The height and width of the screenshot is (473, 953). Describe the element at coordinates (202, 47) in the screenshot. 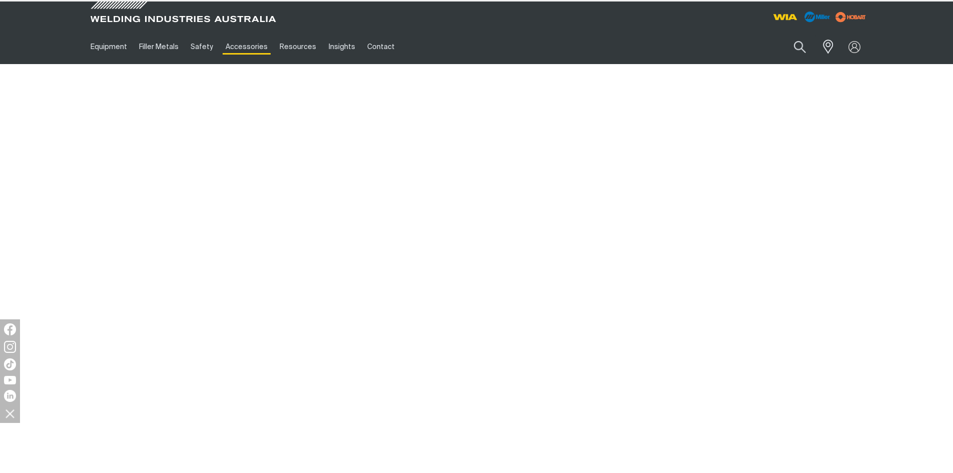

I see `a: Safety` at that location.